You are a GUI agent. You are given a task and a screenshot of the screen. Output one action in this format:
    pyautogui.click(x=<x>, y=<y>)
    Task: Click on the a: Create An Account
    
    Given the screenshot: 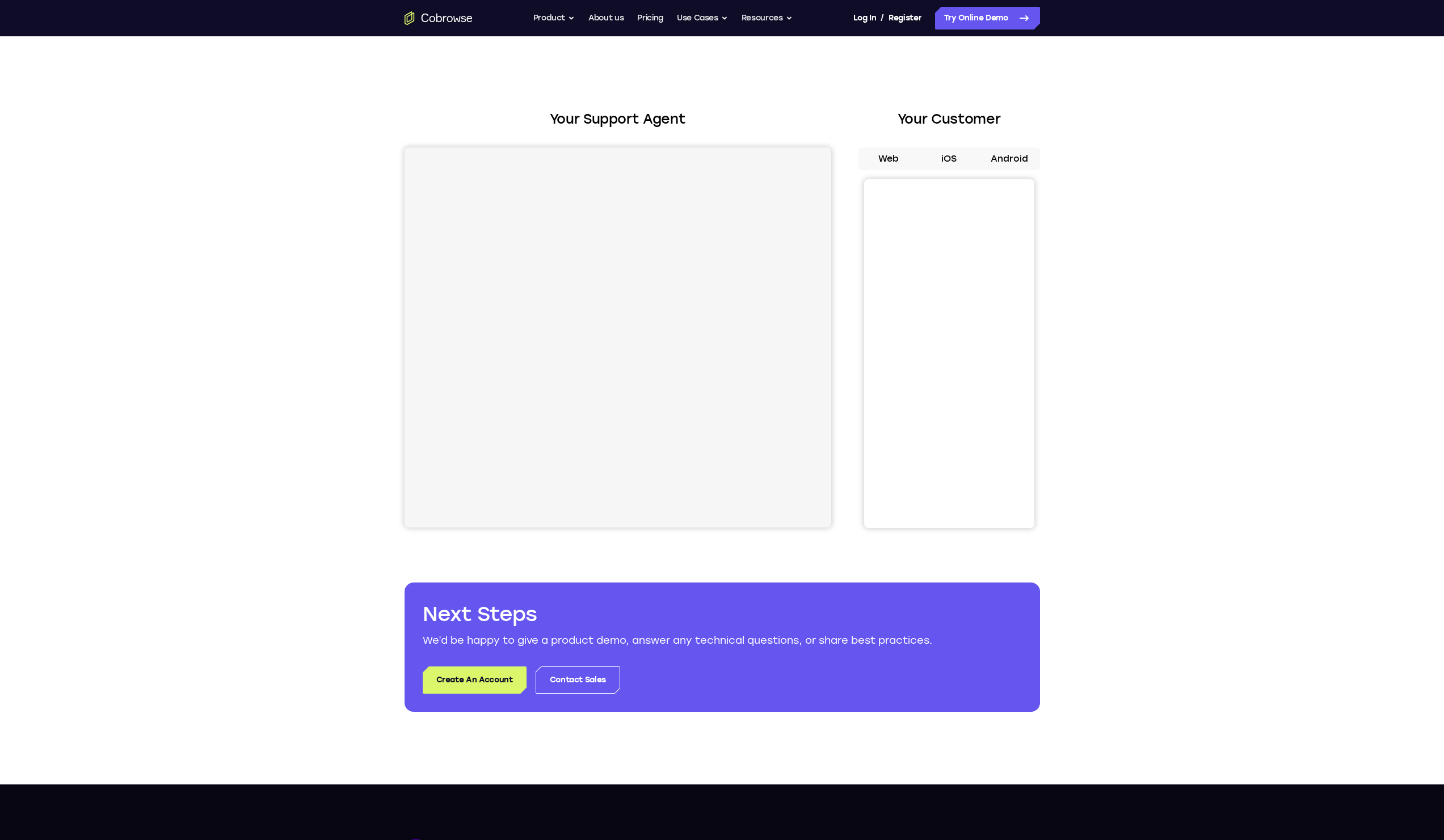 What is the action you would take?
    pyautogui.click(x=475, y=680)
    